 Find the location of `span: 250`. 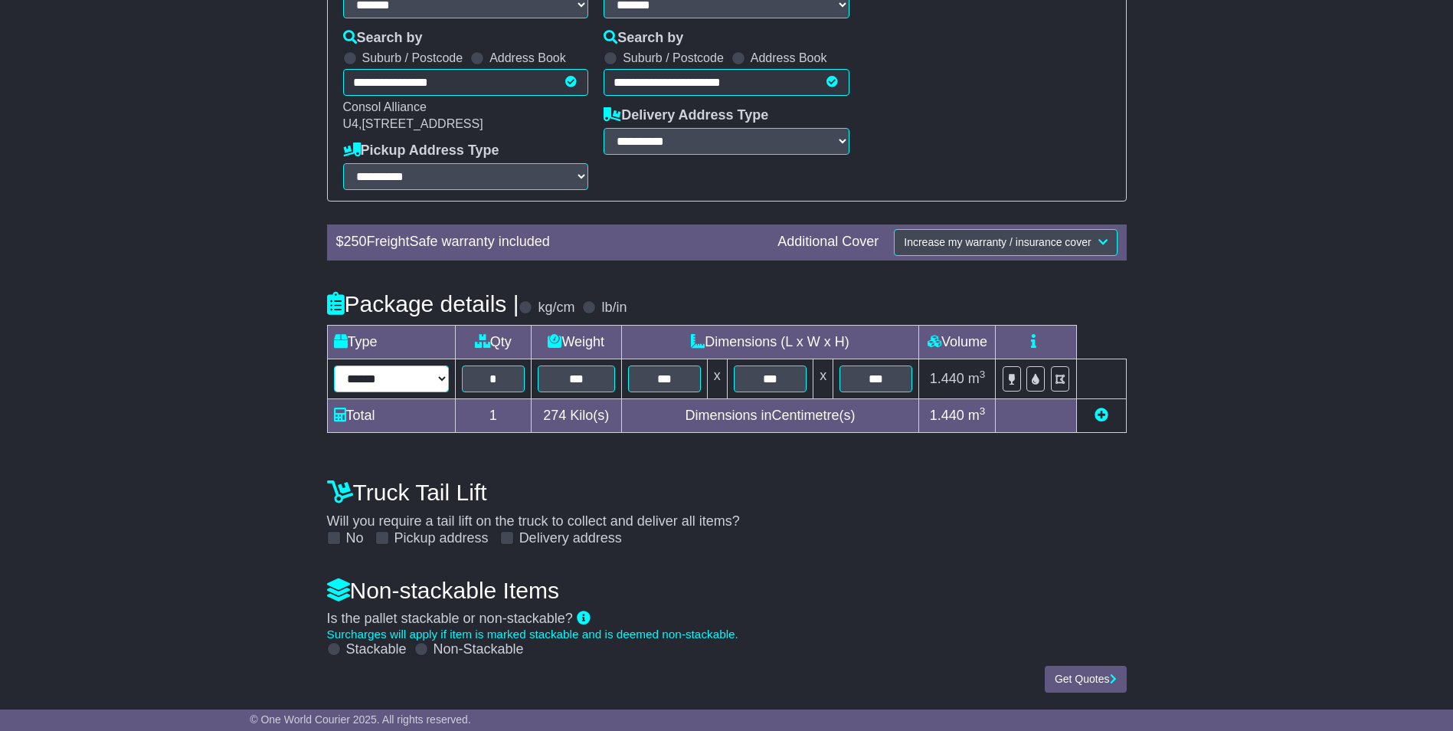

span: 250 is located at coordinates (355, 241).